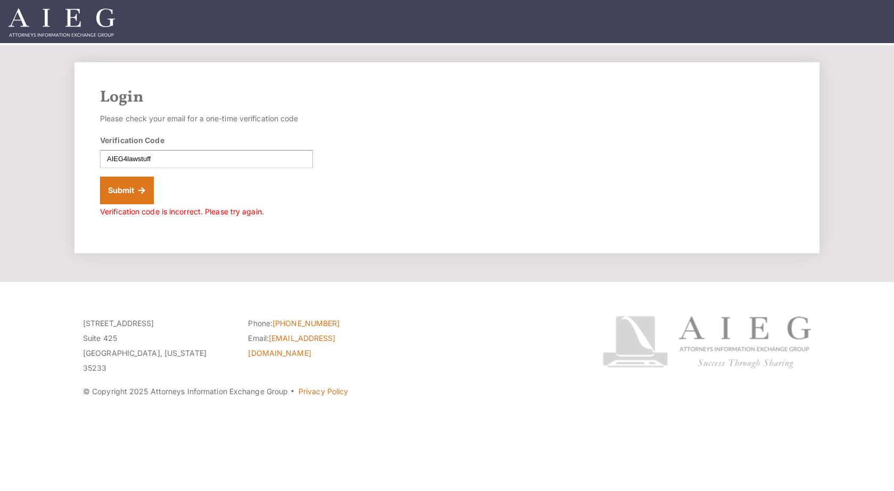  Describe the element at coordinates (322, 346) in the screenshot. I see `li: Email:` at that location.